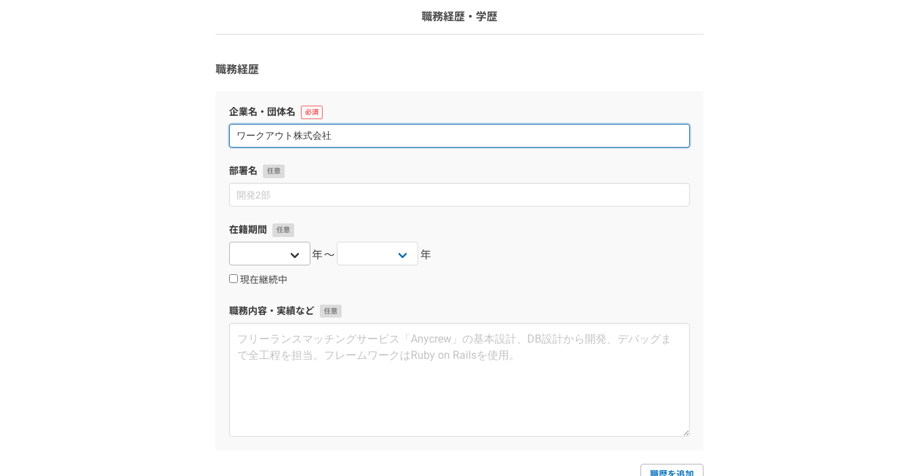 Image resolution: width=919 pixels, height=476 pixels. Describe the element at coordinates (323, 256) in the screenshot. I see `span: 年〜` at that location.